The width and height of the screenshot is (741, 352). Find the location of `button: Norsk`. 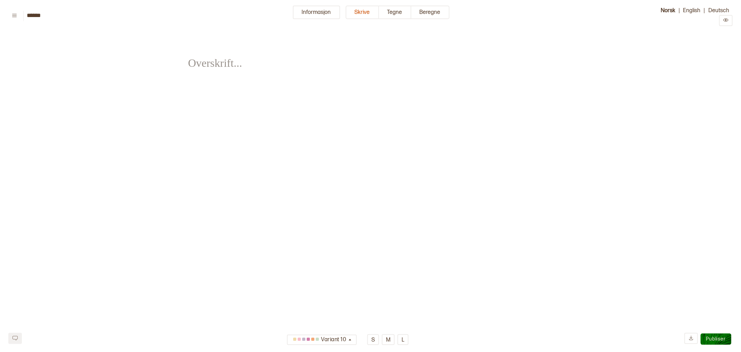

button: Norsk is located at coordinates (668, 10).